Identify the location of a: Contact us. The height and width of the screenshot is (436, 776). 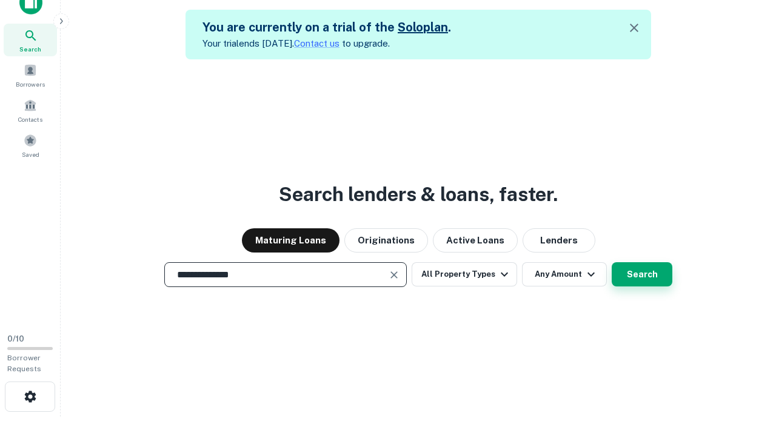
(316, 43).